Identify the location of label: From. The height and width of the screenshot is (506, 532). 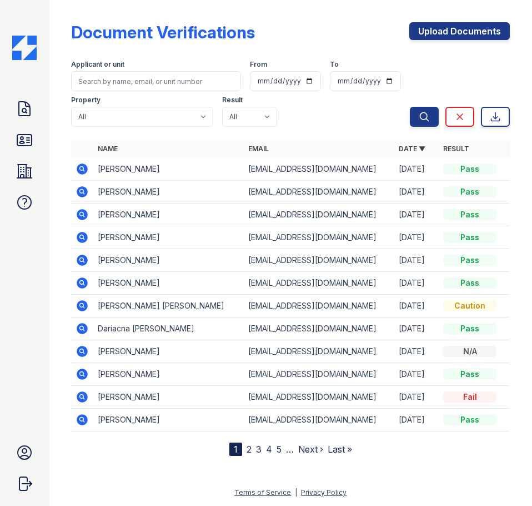
(258, 64).